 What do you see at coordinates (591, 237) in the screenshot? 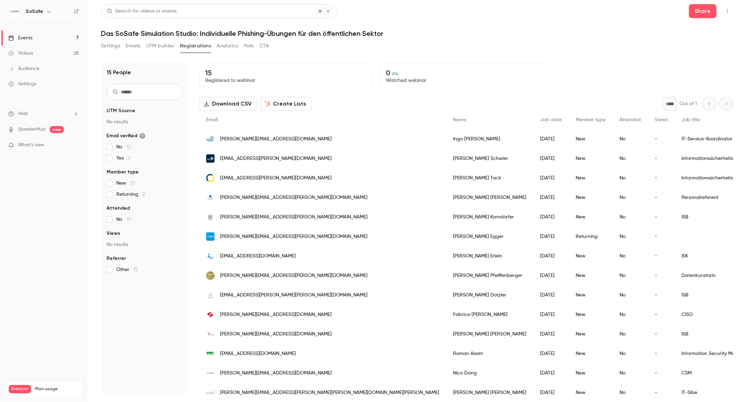
I see `div: Returning` at bounding box center [591, 237].